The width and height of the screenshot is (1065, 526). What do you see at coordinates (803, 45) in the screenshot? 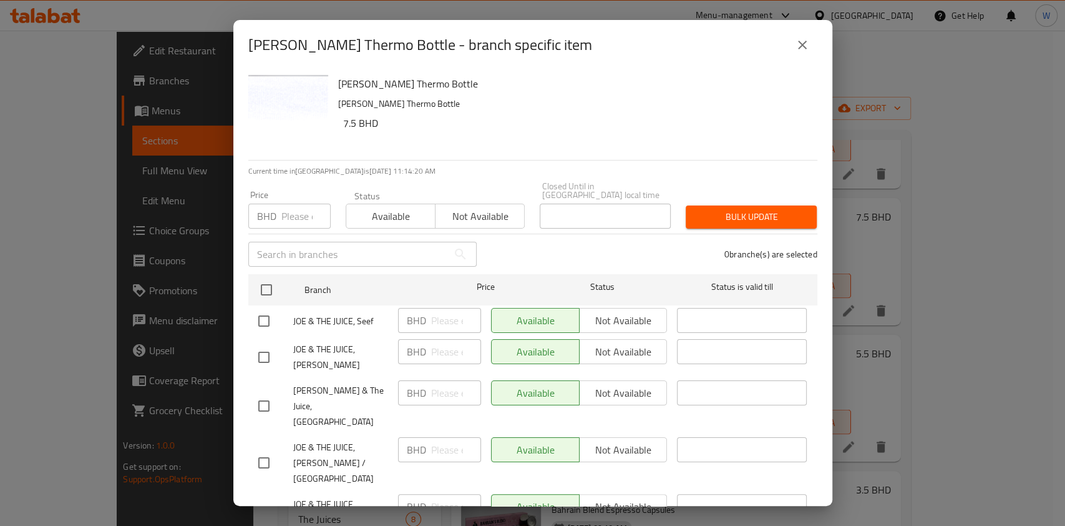
I see `button: close` at bounding box center [803, 45].